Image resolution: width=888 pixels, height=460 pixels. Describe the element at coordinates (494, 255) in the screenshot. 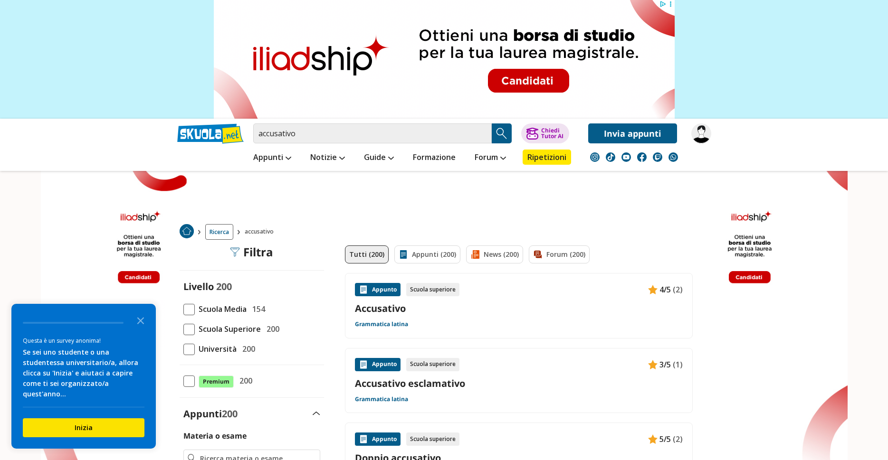

I see `a: News (200)` at that location.